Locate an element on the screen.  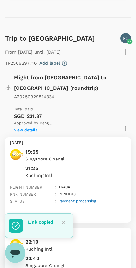
span: Flight number is located at coordinates (26, 187).